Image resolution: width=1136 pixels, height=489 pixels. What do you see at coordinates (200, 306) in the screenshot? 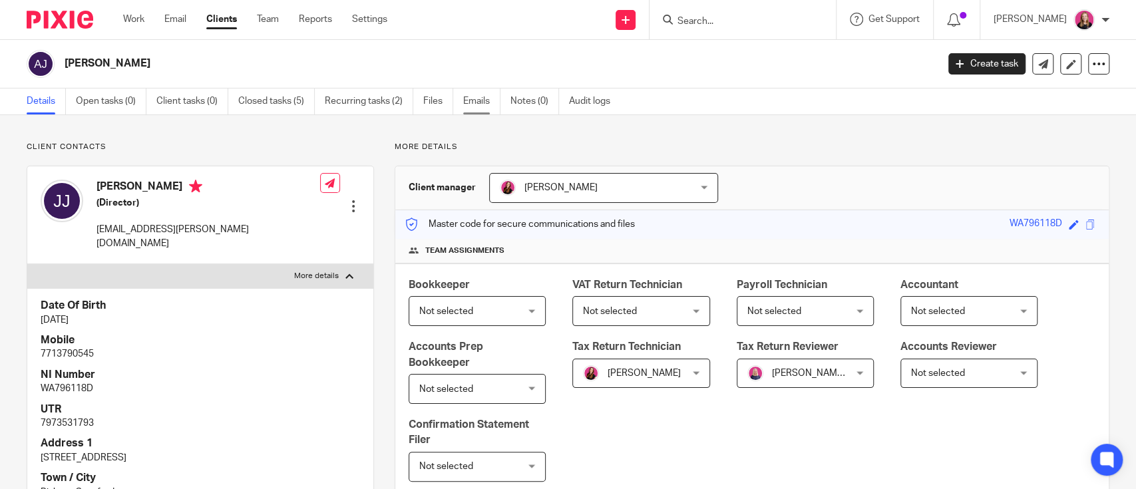
I see `h4: Date Of Birth` at bounding box center [200, 306].